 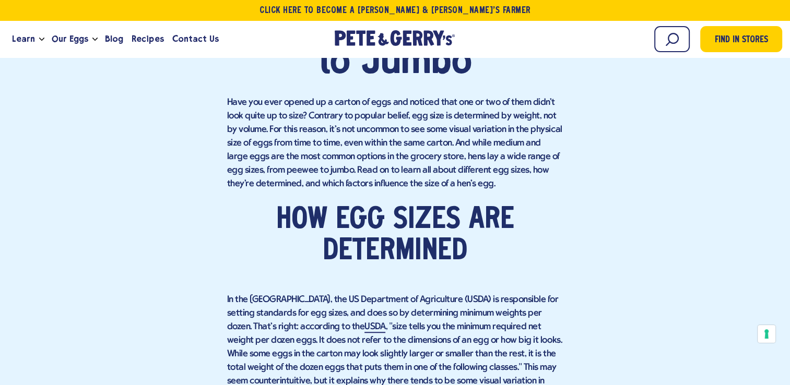 I want to click on span: Learn, so click(x=23, y=39).